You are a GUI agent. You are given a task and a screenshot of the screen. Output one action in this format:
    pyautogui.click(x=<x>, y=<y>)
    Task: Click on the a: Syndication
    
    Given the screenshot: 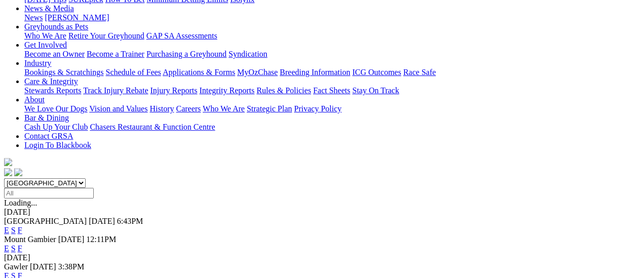 What is the action you would take?
    pyautogui.click(x=248, y=54)
    